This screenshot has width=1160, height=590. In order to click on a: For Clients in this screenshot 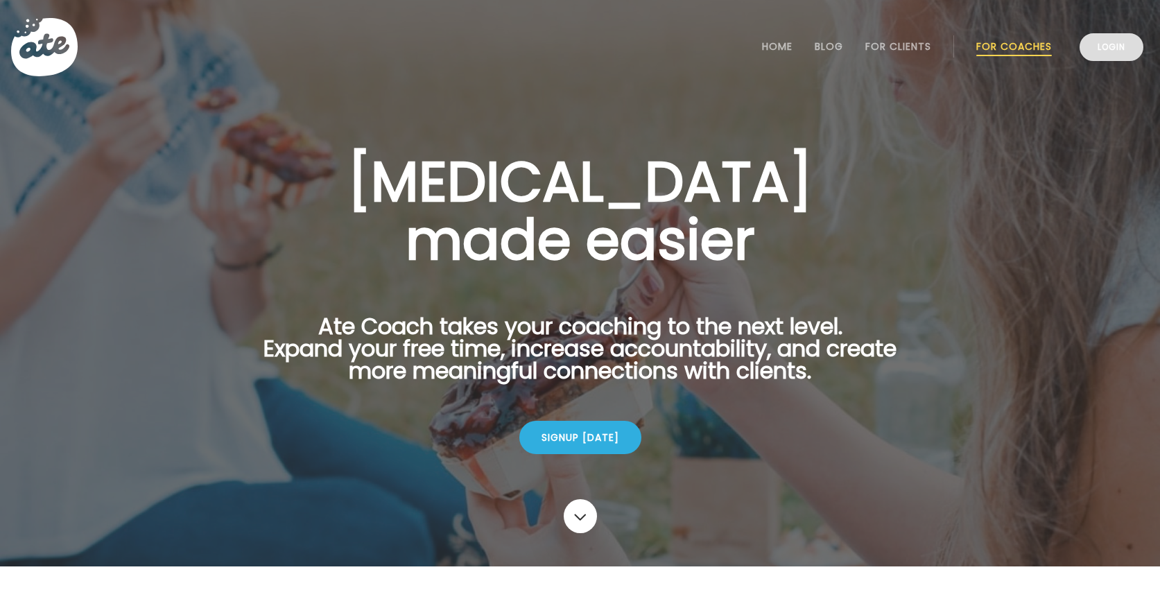, I will do `click(898, 46)`.